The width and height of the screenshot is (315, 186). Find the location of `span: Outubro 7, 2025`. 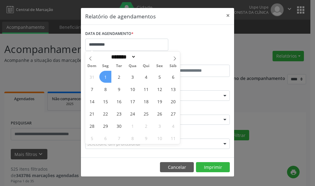

span: Outubro 7, 2025 is located at coordinates (119, 138).